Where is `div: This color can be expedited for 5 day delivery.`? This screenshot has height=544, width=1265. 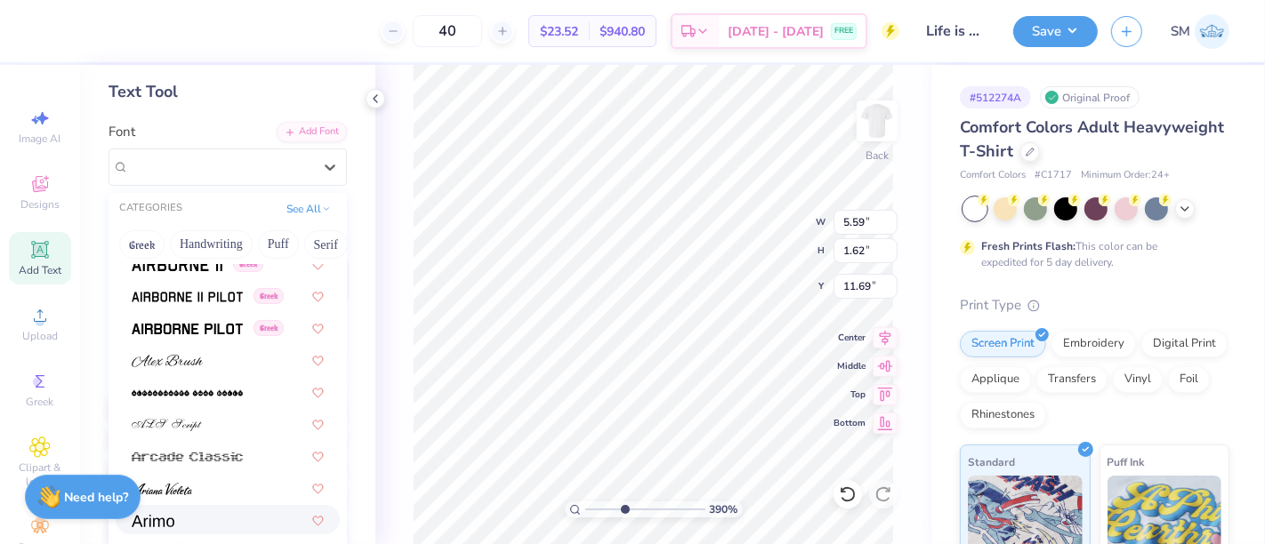
div: This color can be expedited for 5 day delivery. is located at coordinates (1091, 254).